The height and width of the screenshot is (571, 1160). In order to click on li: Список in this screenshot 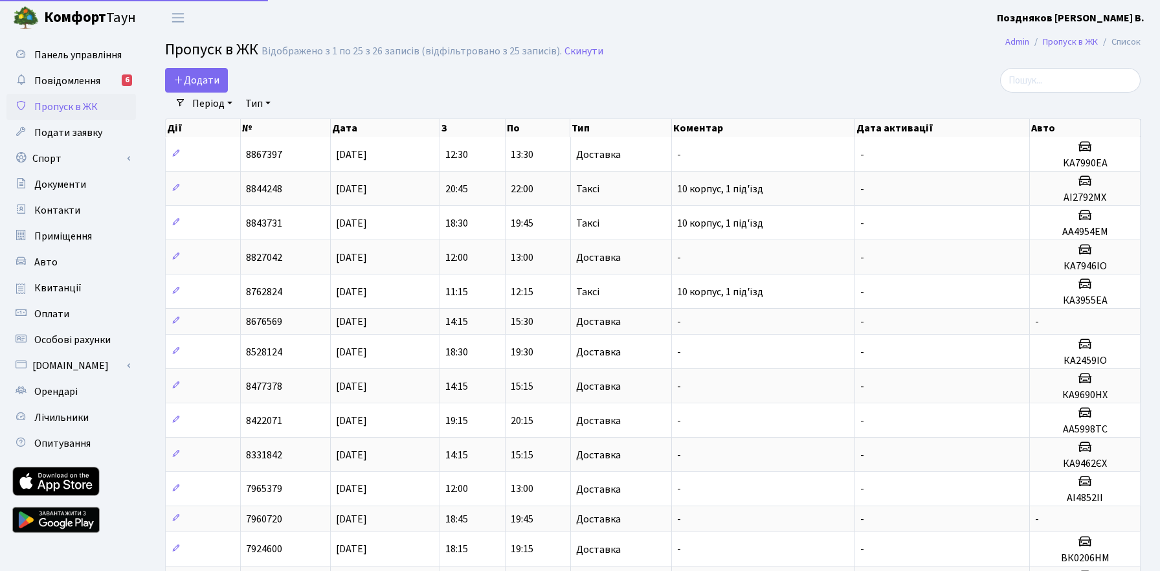, I will do `click(1119, 42)`.